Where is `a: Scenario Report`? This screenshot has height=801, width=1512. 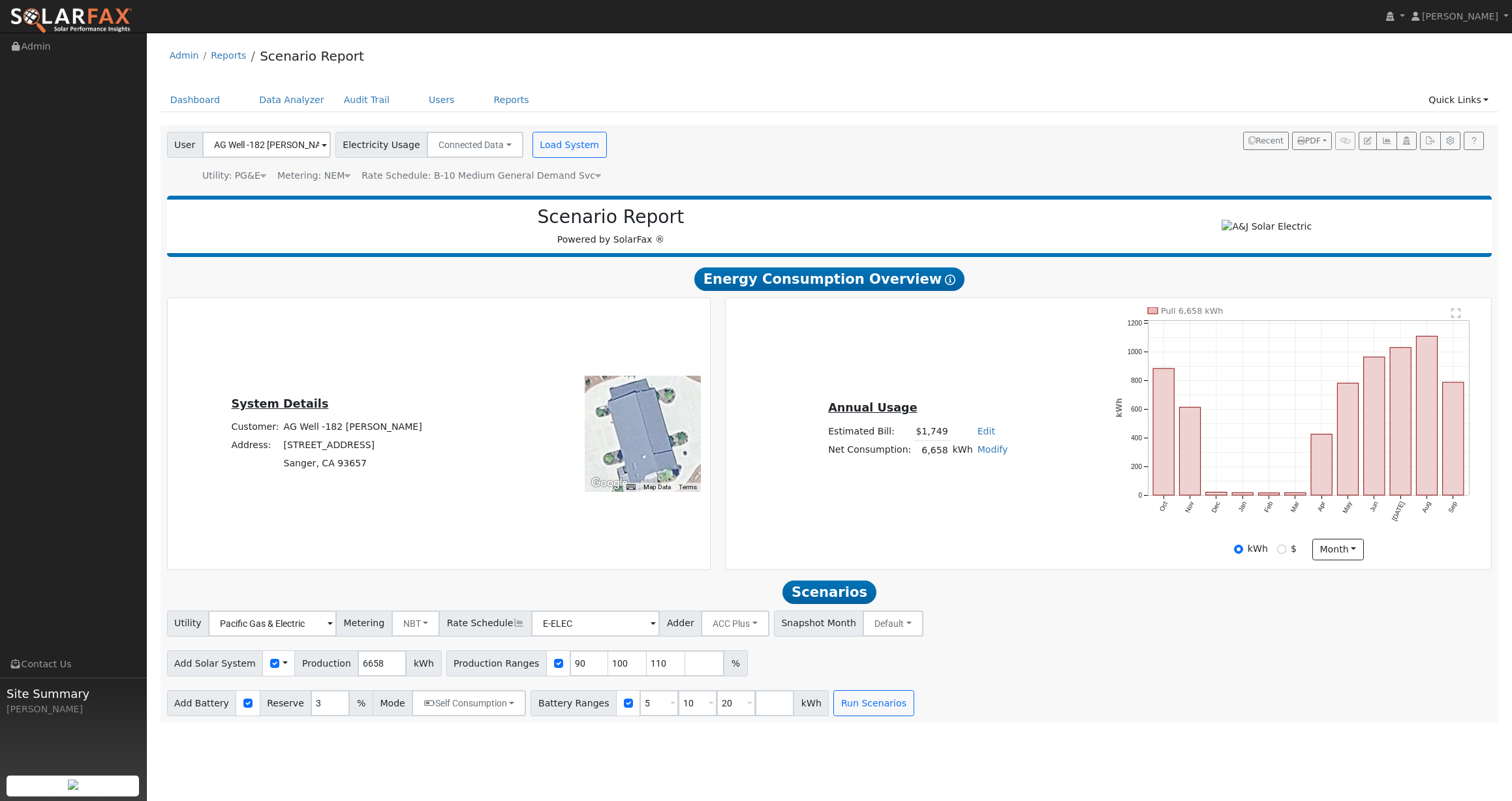
a: Scenario Report is located at coordinates (312, 56).